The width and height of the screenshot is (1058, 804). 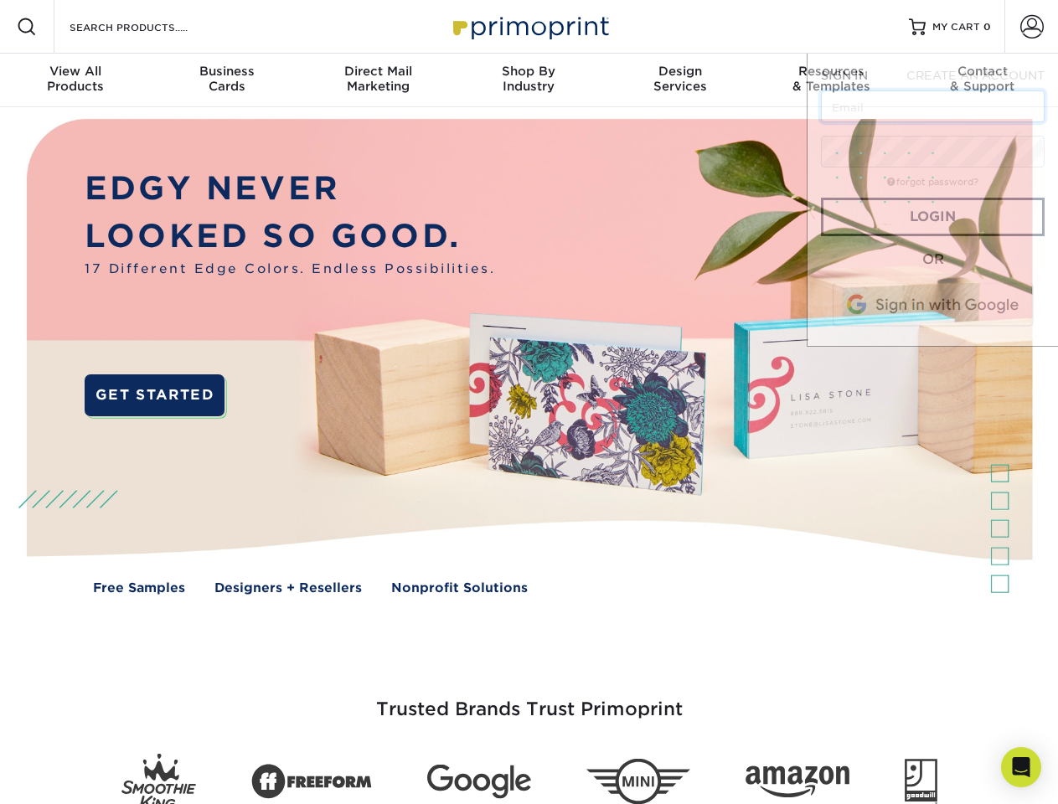 What do you see at coordinates (932, 217) in the screenshot?
I see `a: Login` at bounding box center [932, 217].